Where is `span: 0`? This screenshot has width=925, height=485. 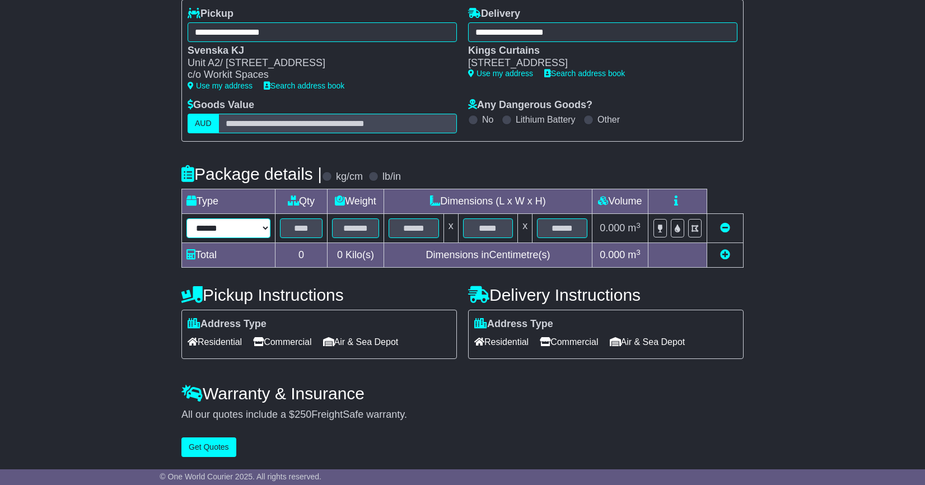
span: 0 is located at coordinates (340, 255).